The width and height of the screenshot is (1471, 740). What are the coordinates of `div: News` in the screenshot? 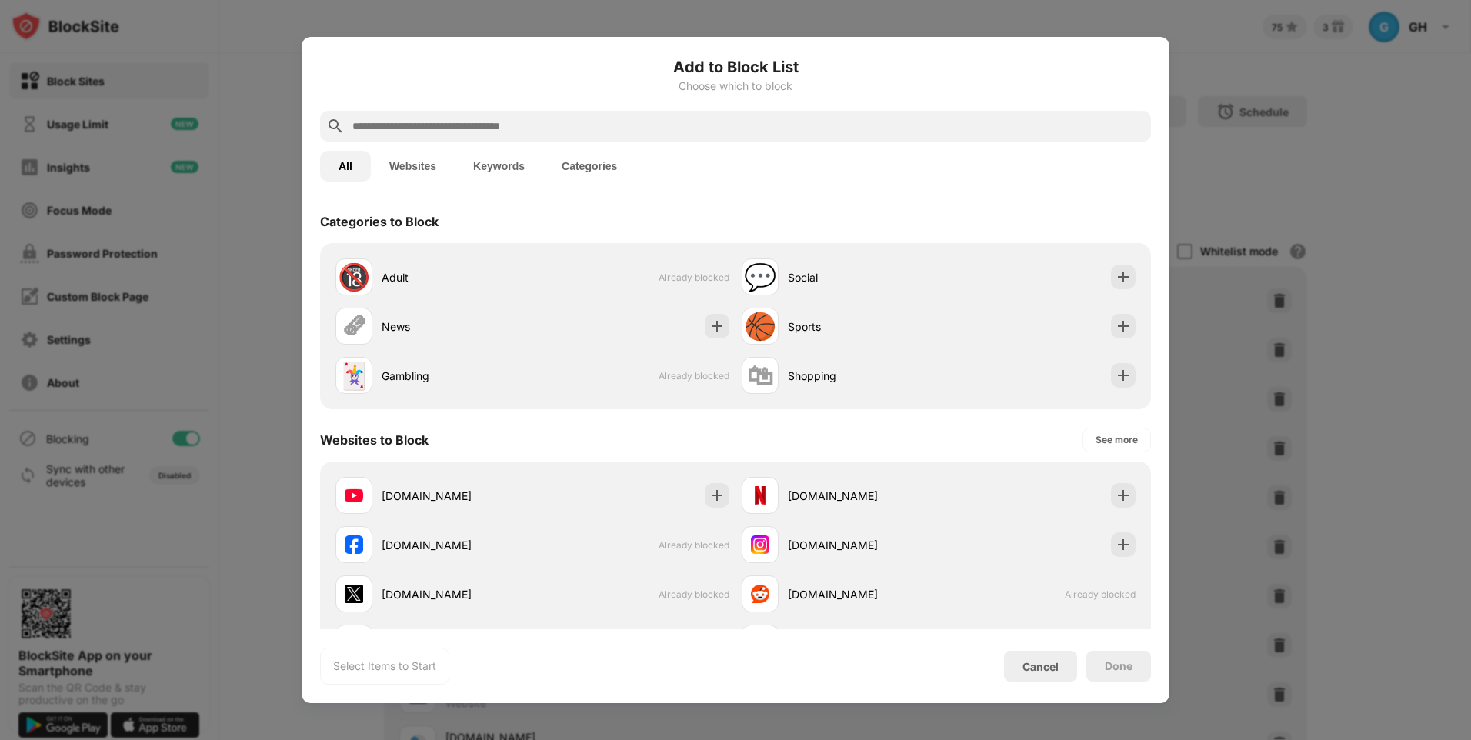 It's located at (457, 326).